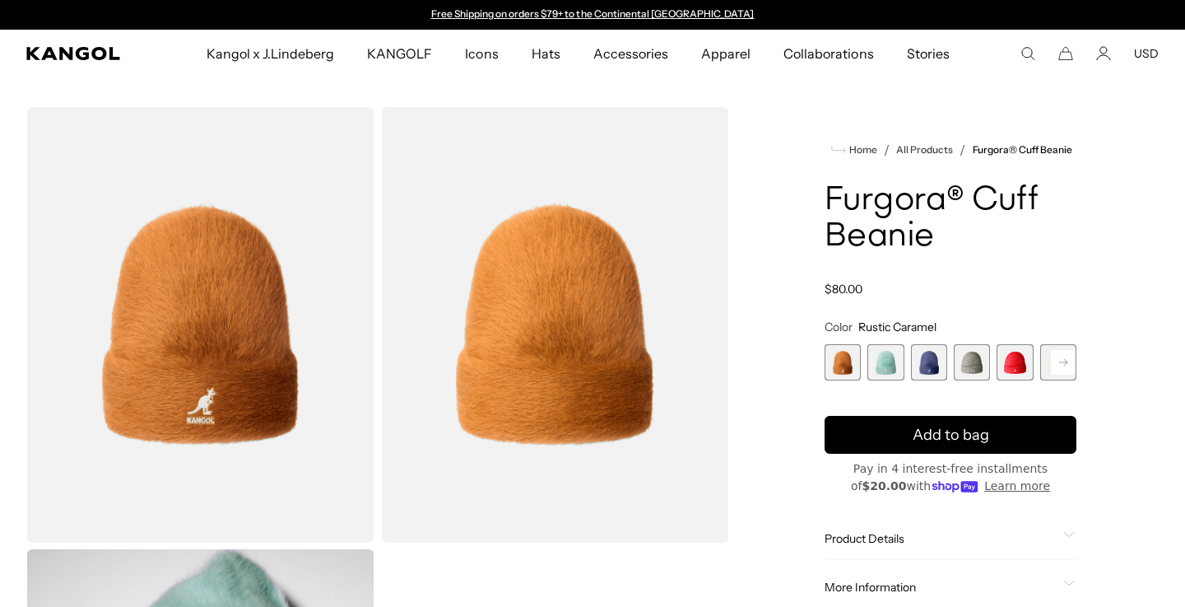  What do you see at coordinates (886, 362) in the screenshot?
I see `label: Aquatic` at bounding box center [886, 362].